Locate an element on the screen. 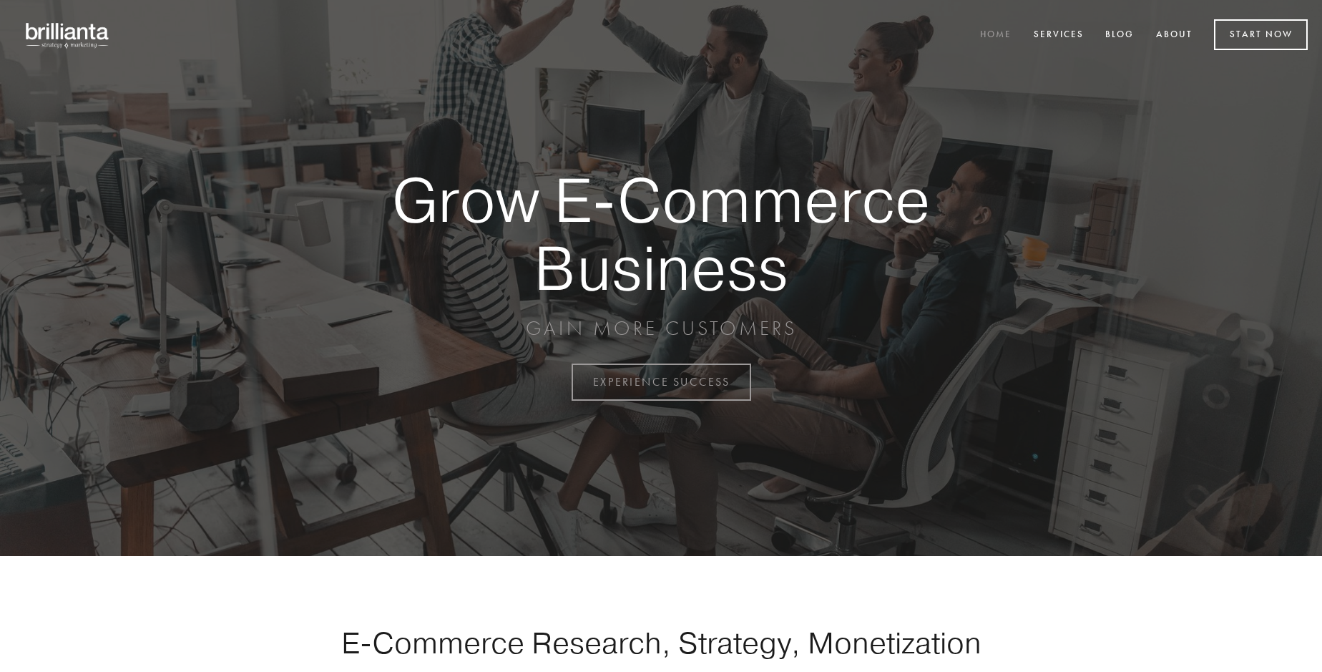 The image size is (1322, 672). img: brillianta - research, strategy, marketing is located at coordinates (68, 35).